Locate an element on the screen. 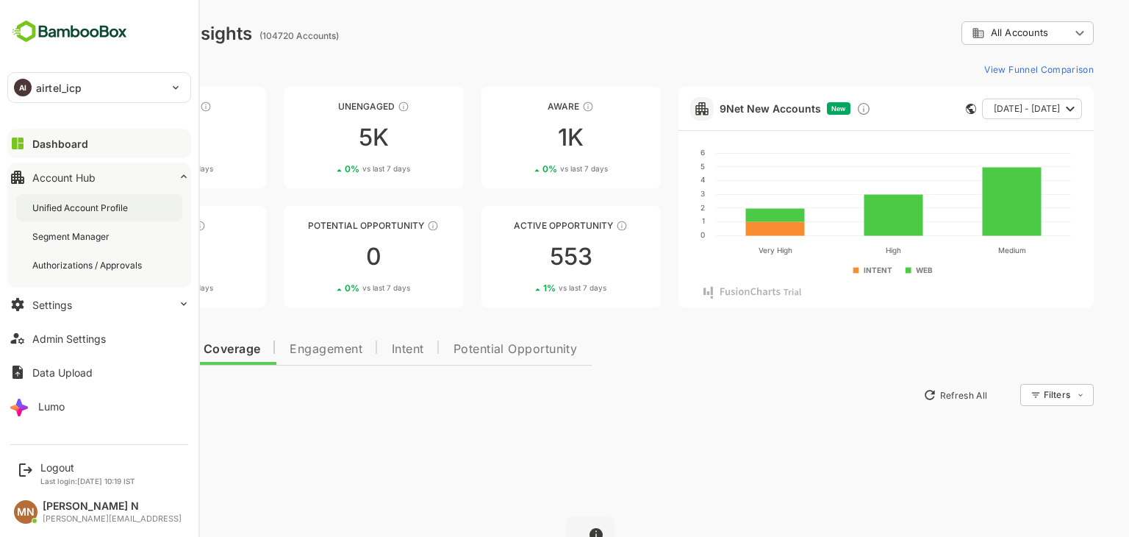 The image size is (1129, 537). ag: (104720 Accounts) is located at coordinates (250, 35).